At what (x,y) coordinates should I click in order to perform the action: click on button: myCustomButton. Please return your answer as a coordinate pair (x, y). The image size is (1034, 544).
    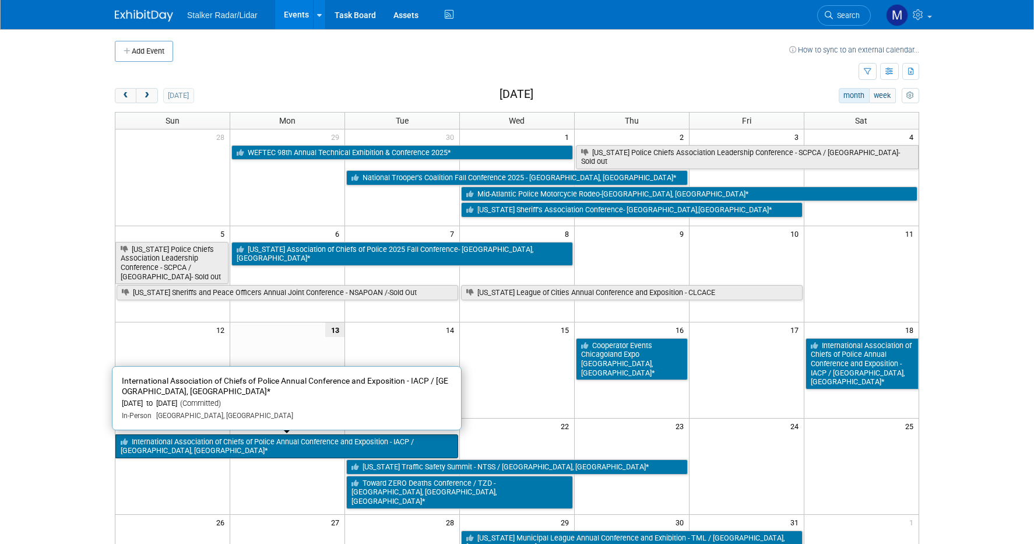
    Looking at the image, I should click on (911, 96).